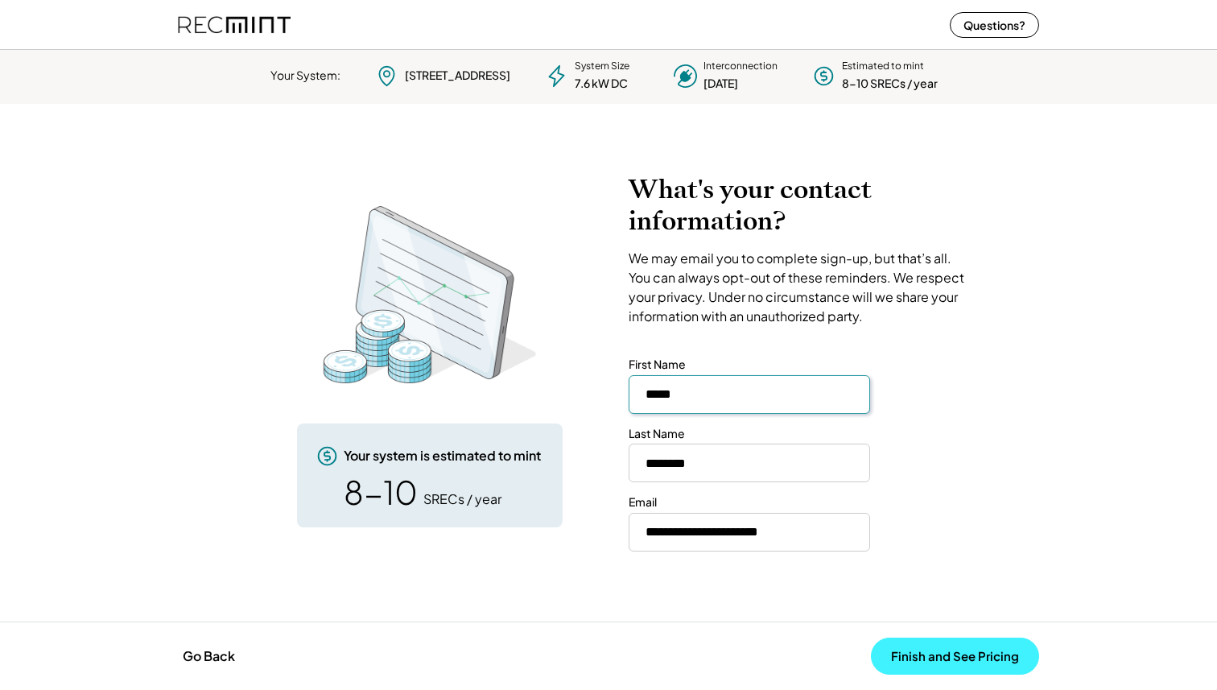  Describe the element at coordinates (462, 499) in the screenshot. I see `div: SRECs / year` at that location.